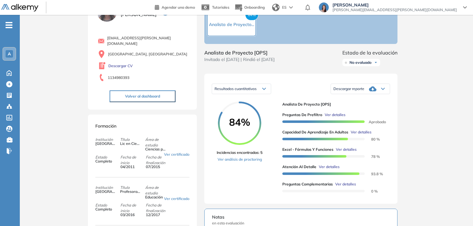  What do you see at coordinates (131, 167) in the screenshot?
I see `span: 04/2011` at bounding box center [131, 167].